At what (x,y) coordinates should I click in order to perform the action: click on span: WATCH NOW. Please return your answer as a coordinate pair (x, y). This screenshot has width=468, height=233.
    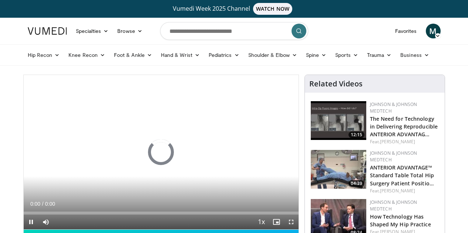
    Looking at the image, I should click on (273, 9).